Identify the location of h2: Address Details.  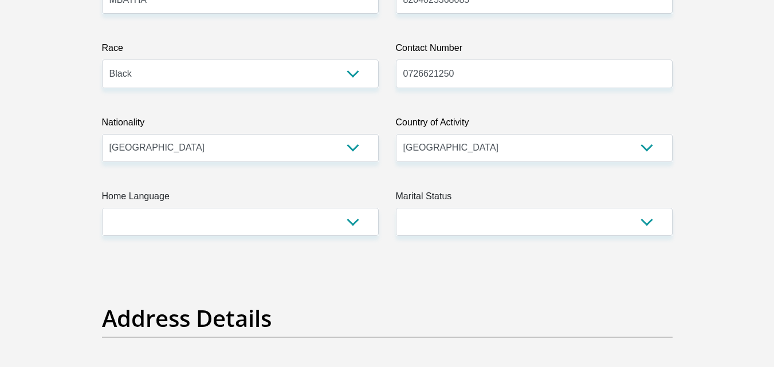
(387, 318).